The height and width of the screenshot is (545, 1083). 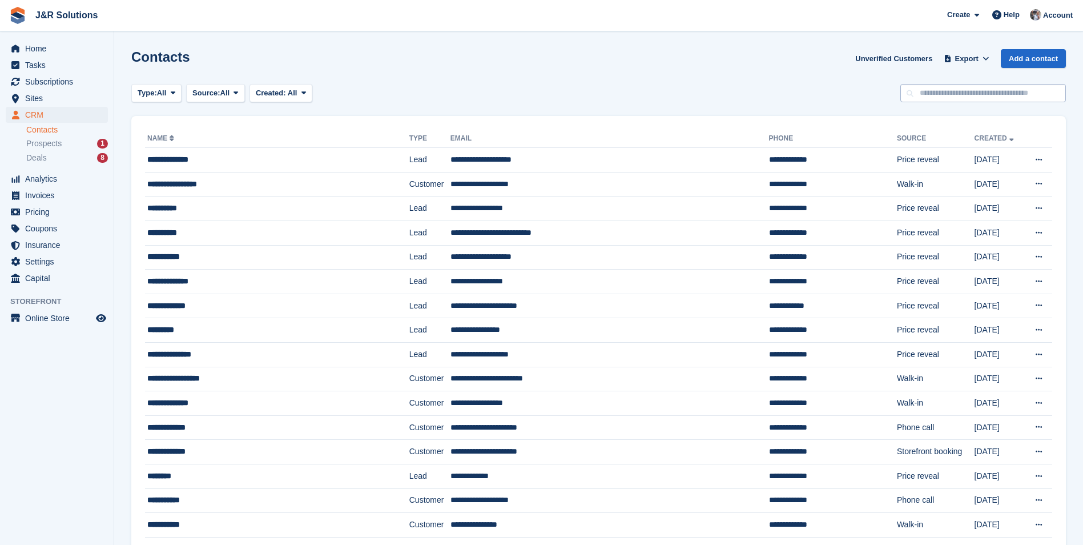 What do you see at coordinates (162, 138) in the screenshot?
I see `a: Name` at bounding box center [162, 138].